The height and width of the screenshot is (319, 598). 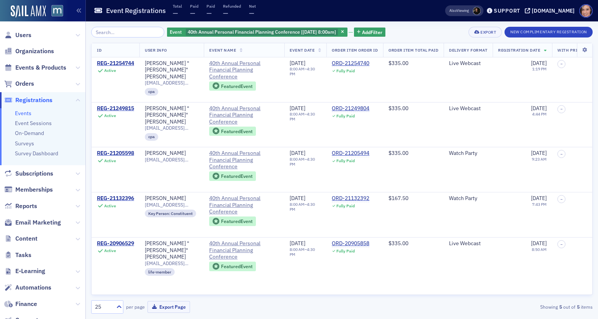 What do you see at coordinates (30, 272) in the screenshot?
I see `span: E-Learning` at bounding box center [30, 272].